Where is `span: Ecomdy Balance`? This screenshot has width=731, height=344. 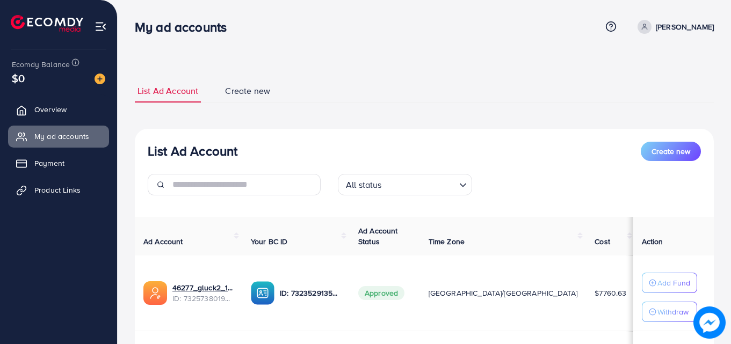 span: Ecomdy Balance is located at coordinates (41, 64).